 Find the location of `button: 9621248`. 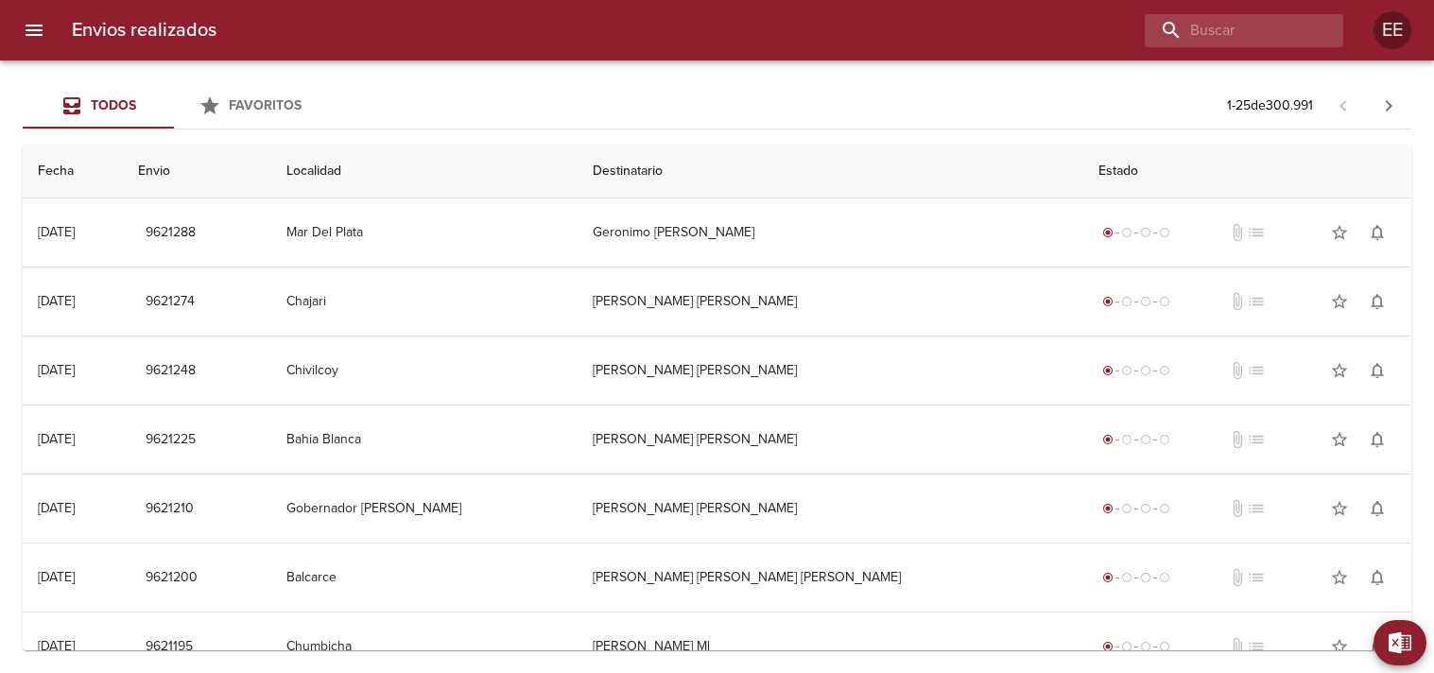

button: 9621248 is located at coordinates (170, 370).